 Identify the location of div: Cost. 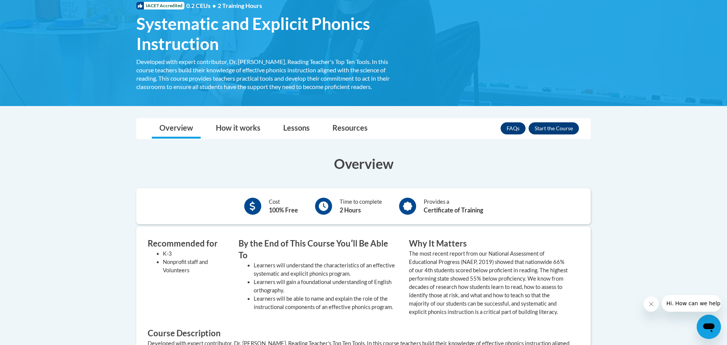
(283, 206).